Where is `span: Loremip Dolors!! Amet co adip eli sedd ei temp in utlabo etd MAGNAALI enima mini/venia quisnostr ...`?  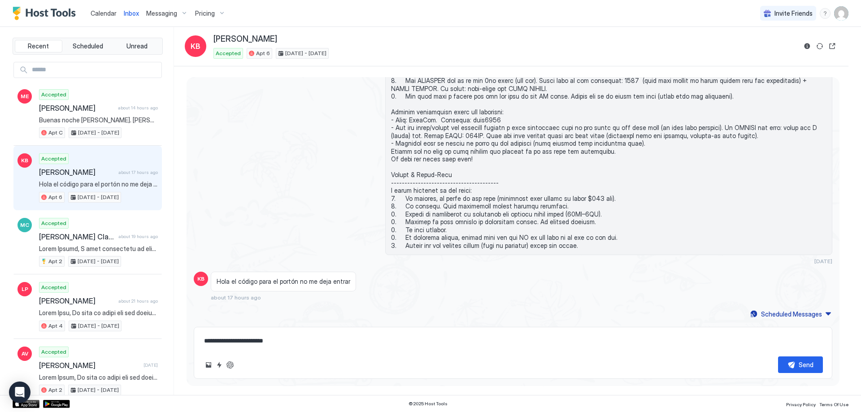 span: Loremip Dolors!! Amet co adip eli sedd ei temp in utlabo etd MAGNAALI enima mini/venia quisnostr ... is located at coordinates (608, 131).